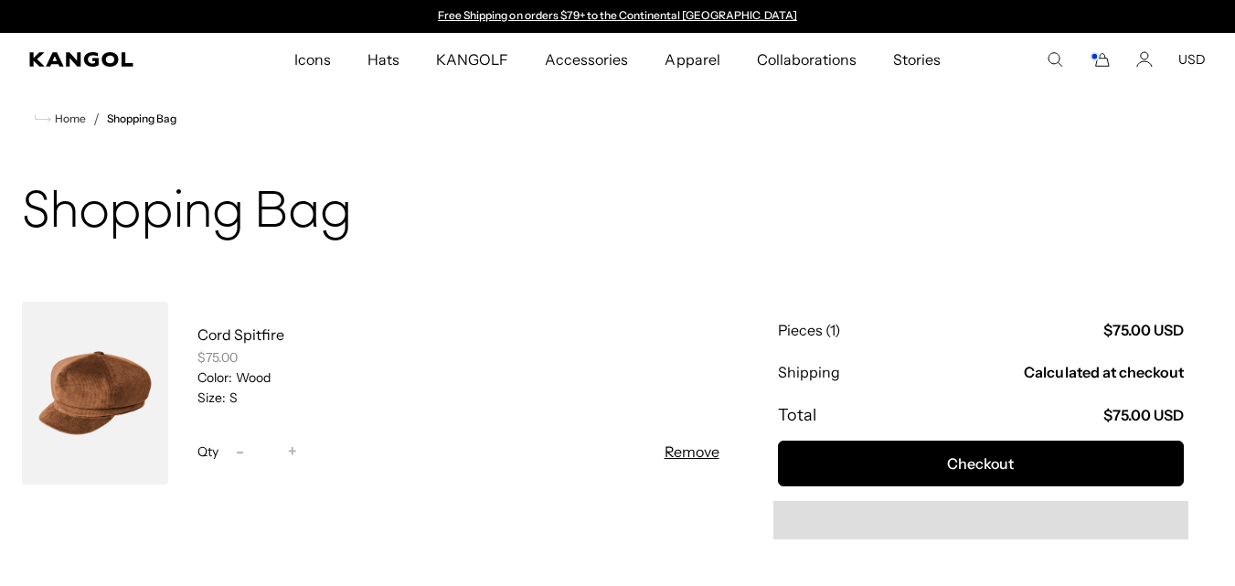 The width and height of the screenshot is (1235, 586). I want to click on slideshow-component: Announcement bar, so click(618, 16).